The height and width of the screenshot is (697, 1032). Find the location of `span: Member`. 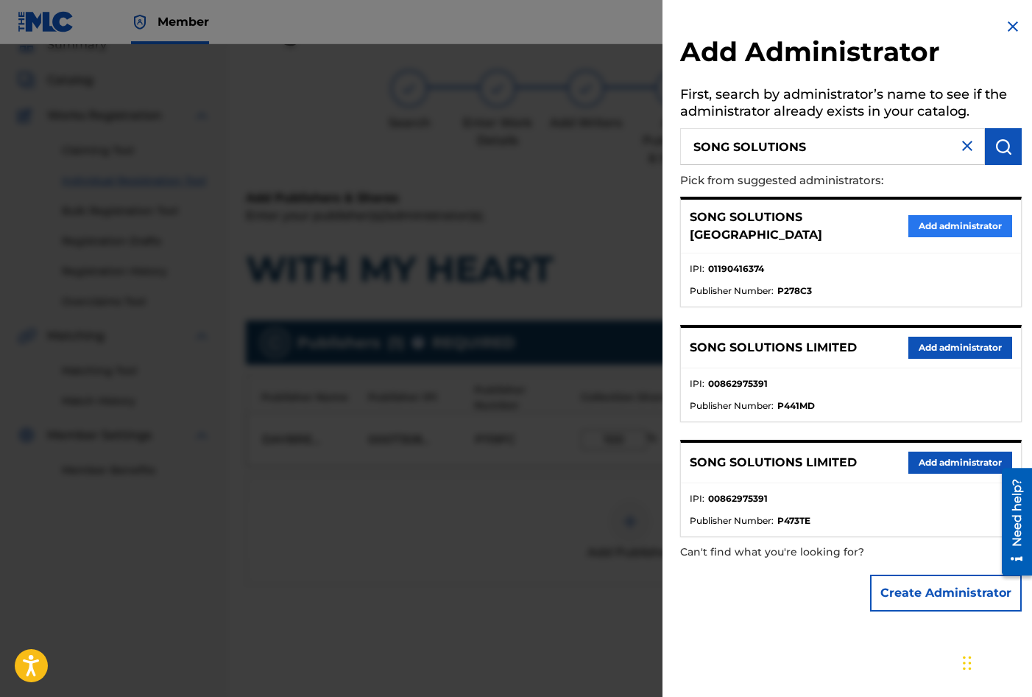

span: Member is located at coordinates (183, 21).